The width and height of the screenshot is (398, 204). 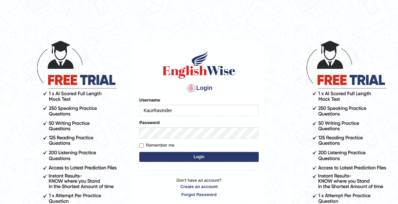 I want to click on label: Username, so click(x=149, y=100).